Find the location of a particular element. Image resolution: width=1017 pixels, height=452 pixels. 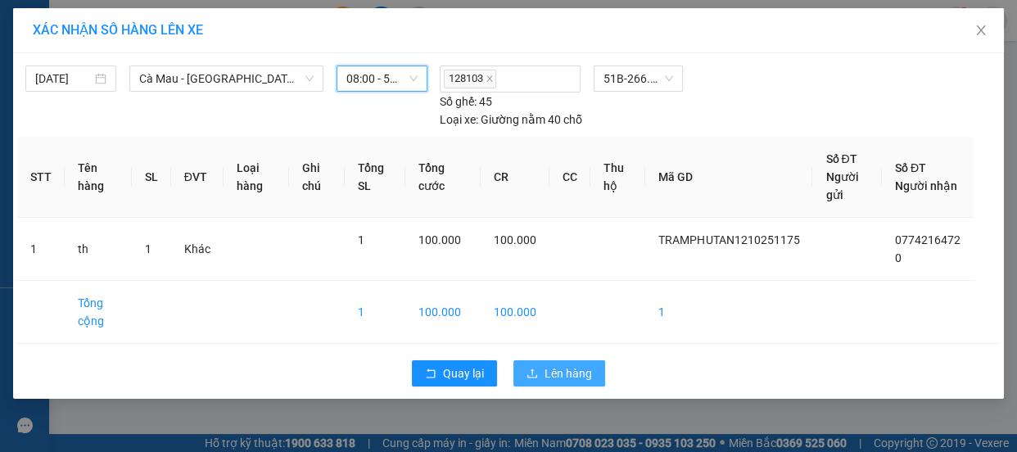

th: ĐVT is located at coordinates (197, 177).